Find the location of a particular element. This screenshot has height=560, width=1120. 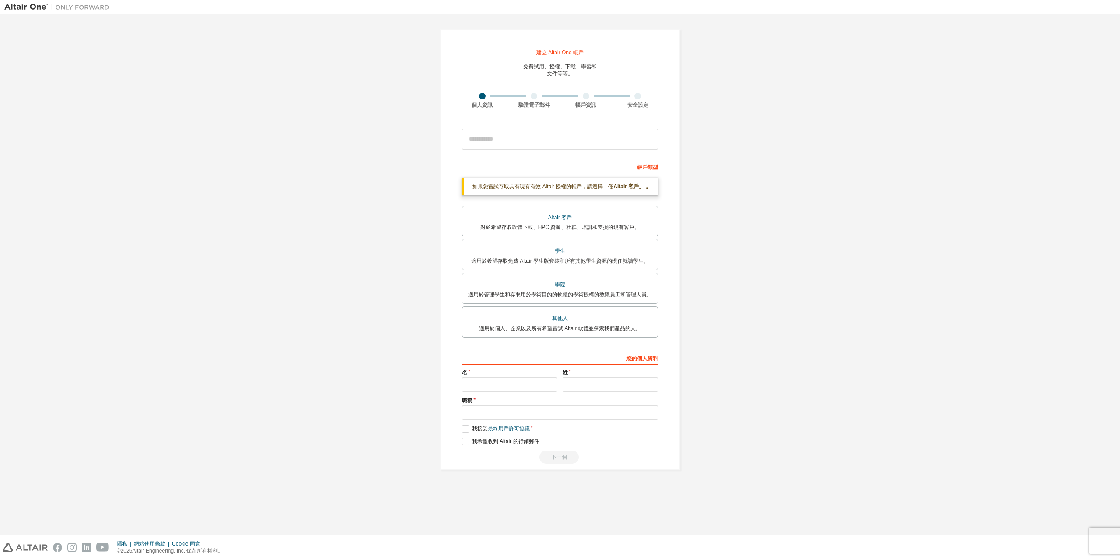

font: 其他人 is located at coordinates (560, 318).